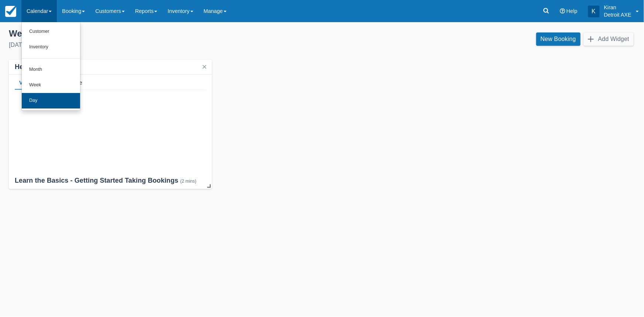 This screenshot has width=644, height=317. Describe the element at coordinates (572, 11) in the screenshot. I see `span: Help` at that location.